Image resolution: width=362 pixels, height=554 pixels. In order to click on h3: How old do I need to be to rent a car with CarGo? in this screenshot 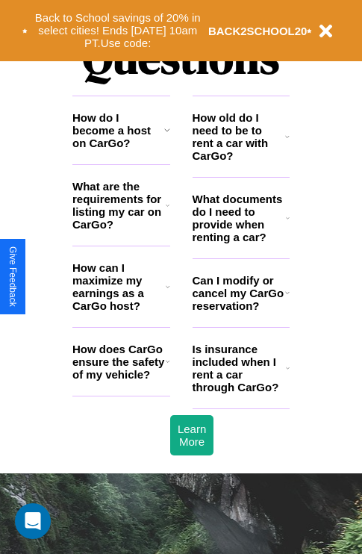, I will do `click(239, 137)`.